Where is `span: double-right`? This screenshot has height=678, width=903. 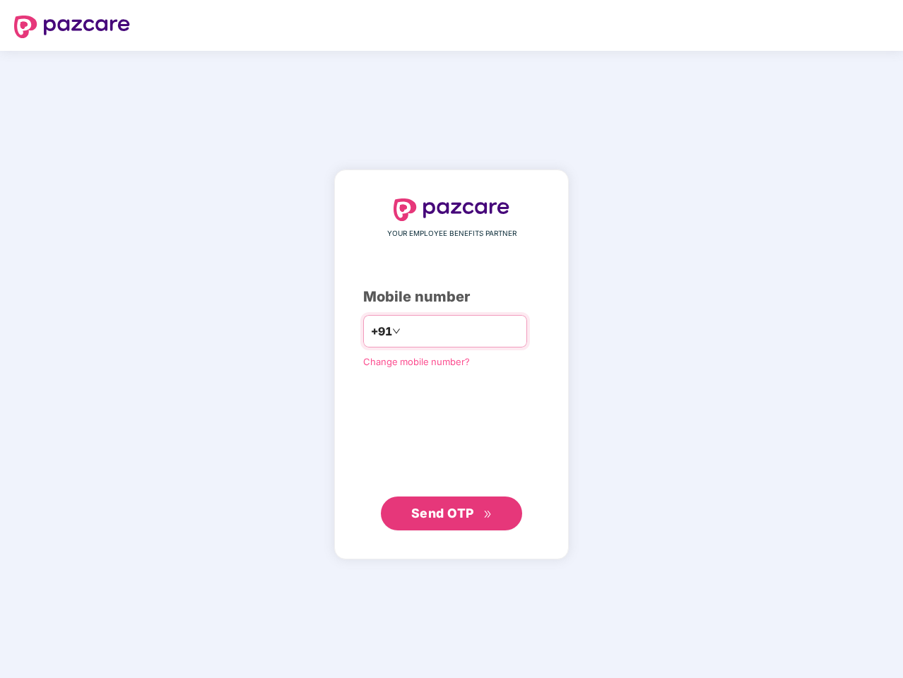 span: double-right is located at coordinates (487, 514).